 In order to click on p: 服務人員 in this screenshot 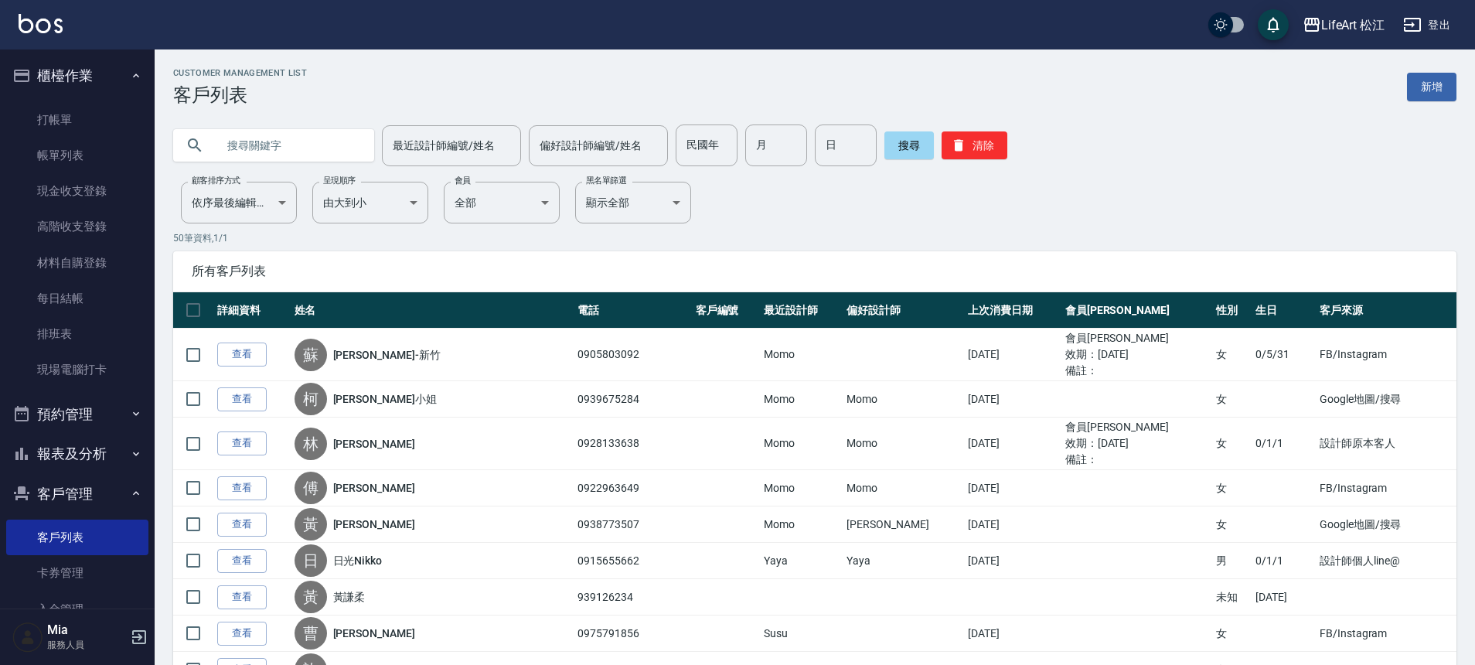, I will do `click(87, 645)`.